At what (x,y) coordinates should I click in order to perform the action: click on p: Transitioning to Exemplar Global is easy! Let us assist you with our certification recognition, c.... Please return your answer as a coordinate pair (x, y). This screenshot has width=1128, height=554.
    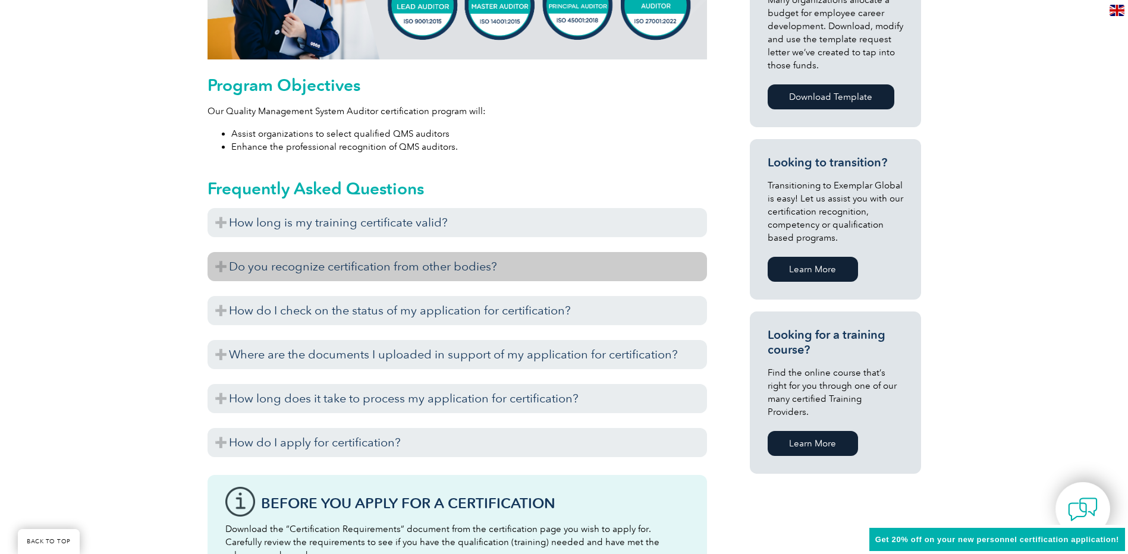
    Looking at the image, I should click on (836, 212).